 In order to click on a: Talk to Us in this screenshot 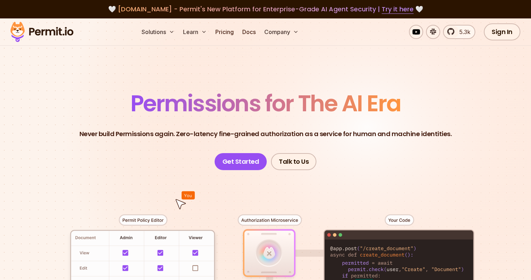, I will do `click(294, 162)`.